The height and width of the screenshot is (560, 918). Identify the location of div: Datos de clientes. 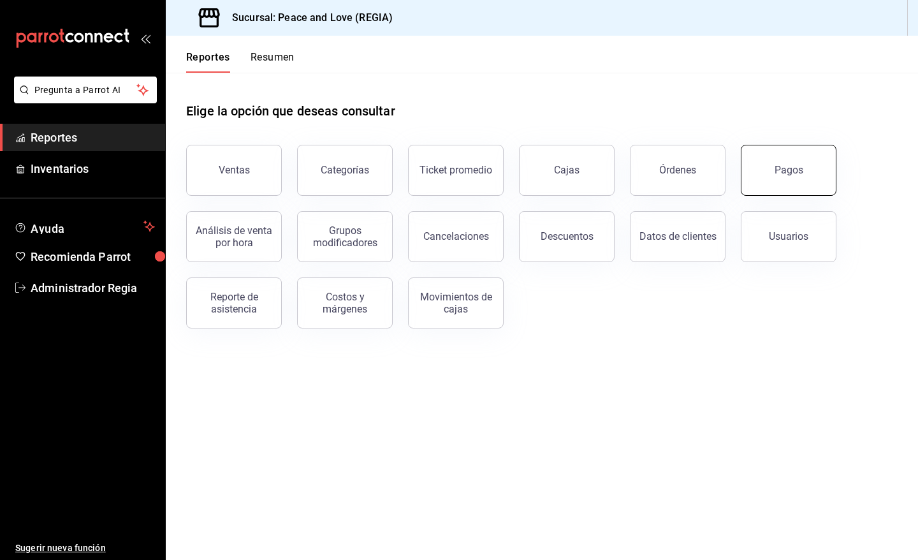
(678, 236).